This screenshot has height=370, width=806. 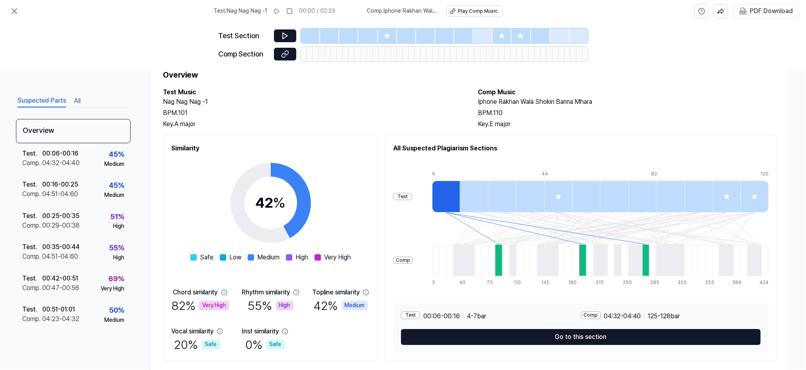 What do you see at coordinates (599, 283) in the screenshot?
I see `div: 215` at bounding box center [599, 283].